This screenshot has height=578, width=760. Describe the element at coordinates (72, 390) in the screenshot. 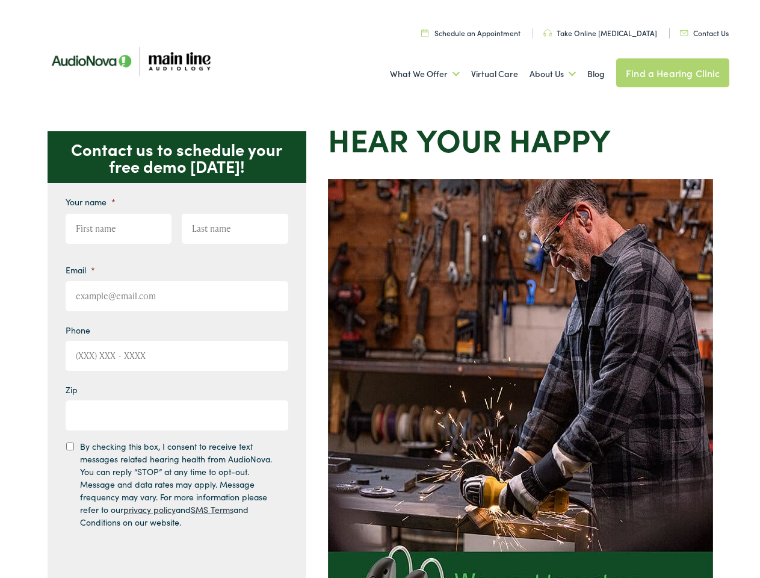

I see `label: Zip` at that location.